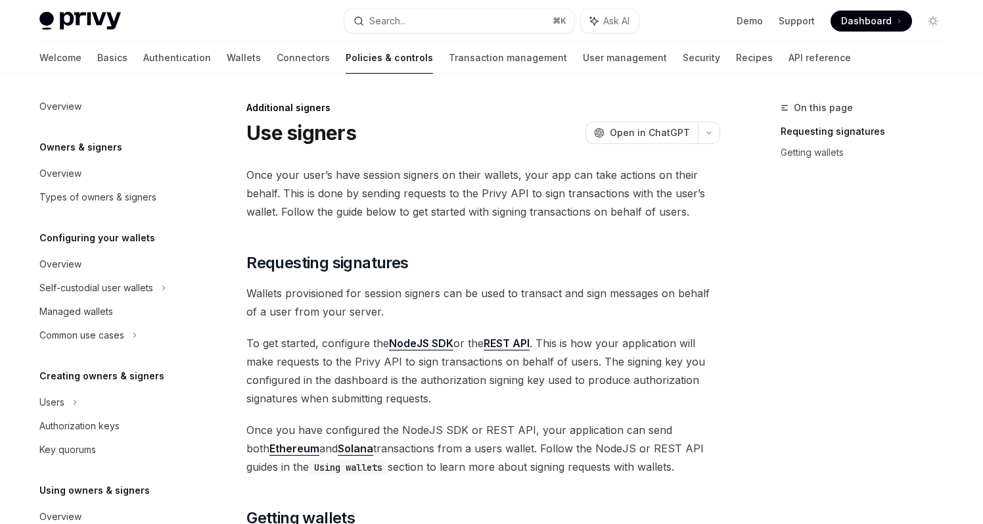 Image resolution: width=983 pixels, height=524 pixels. Describe the element at coordinates (294, 448) in the screenshot. I see `a: Ethereum` at that location.